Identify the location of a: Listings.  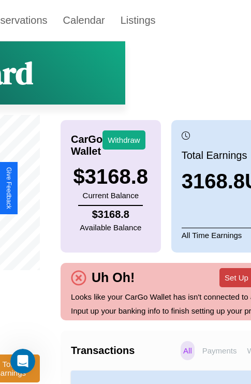
(138, 20).